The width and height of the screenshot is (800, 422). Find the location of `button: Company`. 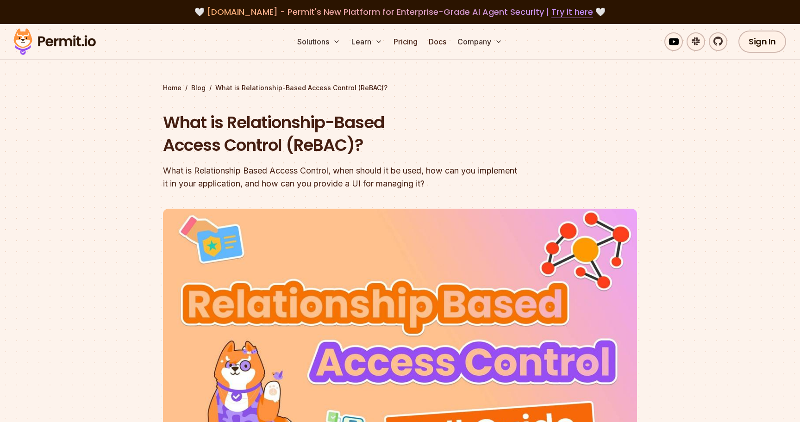

button: Company is located at coordinates (479, 42).